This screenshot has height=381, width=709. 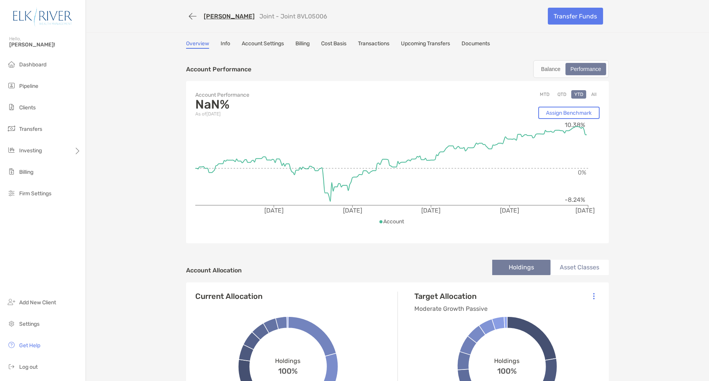 What do you see at coordinates (225, 45) in the screenshot?
I see `a: Info` at bounding box center [225, 45].